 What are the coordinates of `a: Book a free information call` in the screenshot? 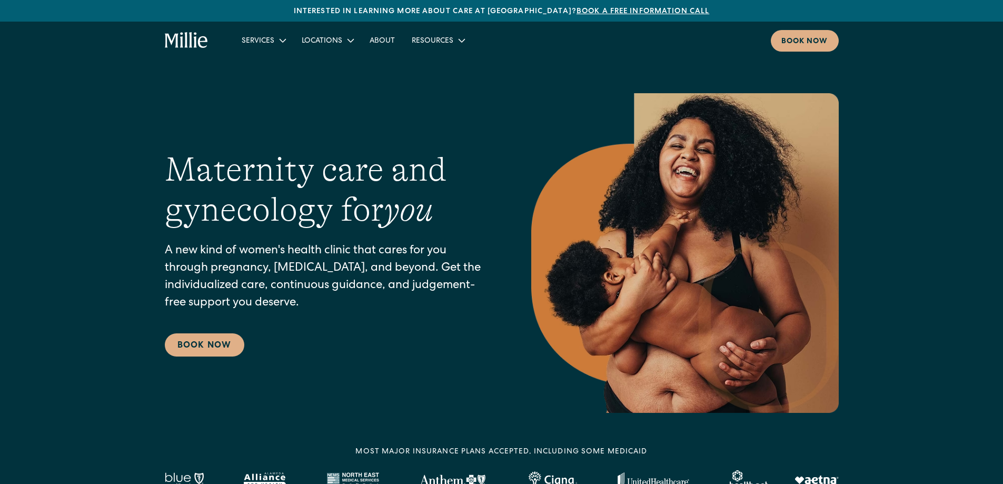 It's located at (643, 12).